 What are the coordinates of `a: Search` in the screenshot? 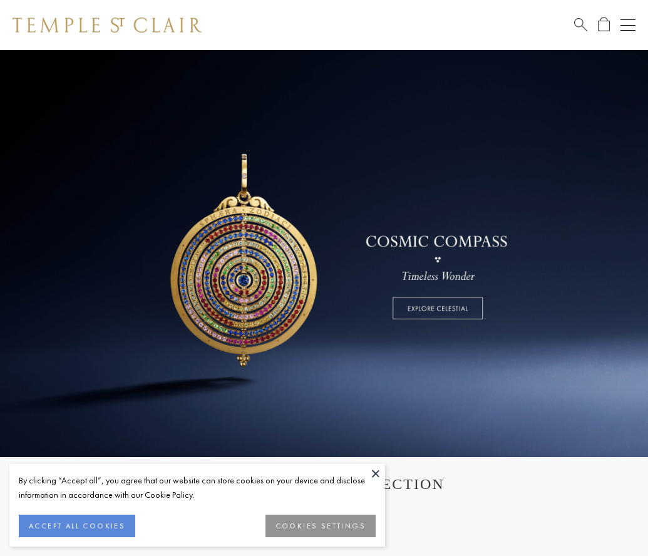 It's located at (581, 24).